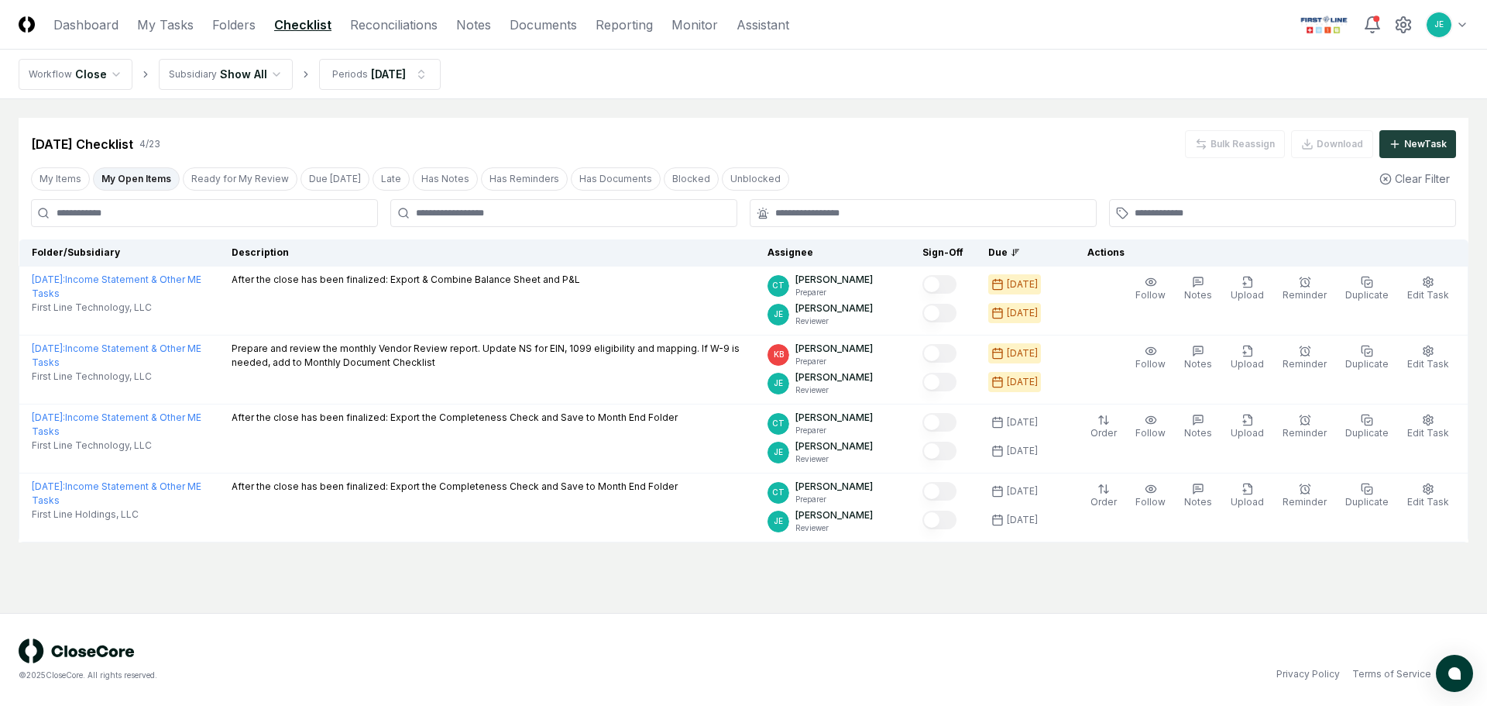 Image resolution: width=1487 pixels, height=706 pixels. Describe the element at coordinates (1392, 674) in the screenshot. I see `a: Terms of Service` at that location.